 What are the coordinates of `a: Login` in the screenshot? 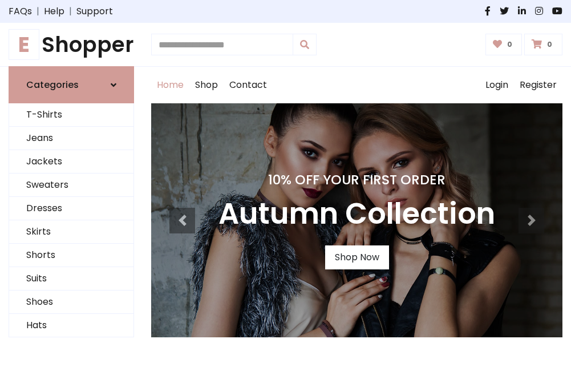 It's located at (497, 85).